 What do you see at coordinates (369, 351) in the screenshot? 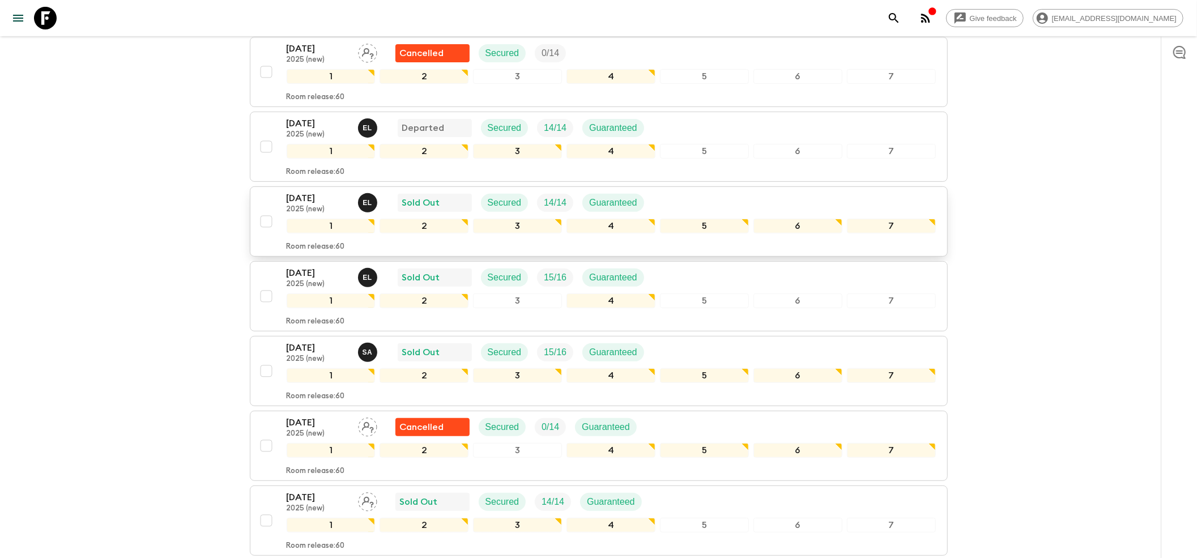
I see `span: Simona Albanese` at bounding box center [369, 351].